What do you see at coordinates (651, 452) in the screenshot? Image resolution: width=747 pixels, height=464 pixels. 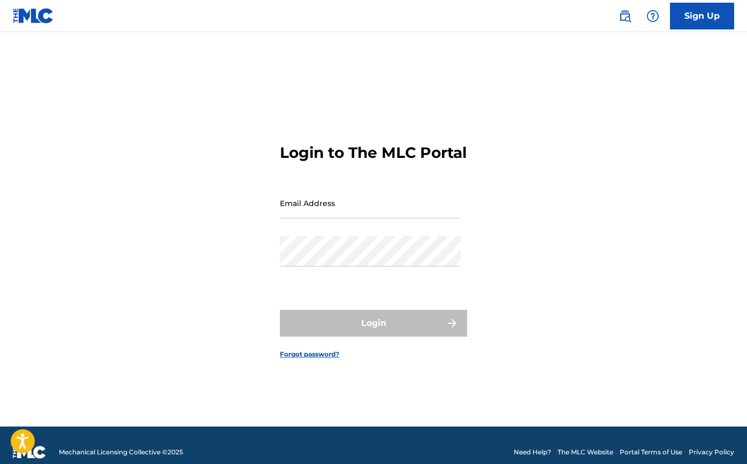 I see `a: Portal Terms of Use` at bounding box center [651, 452].